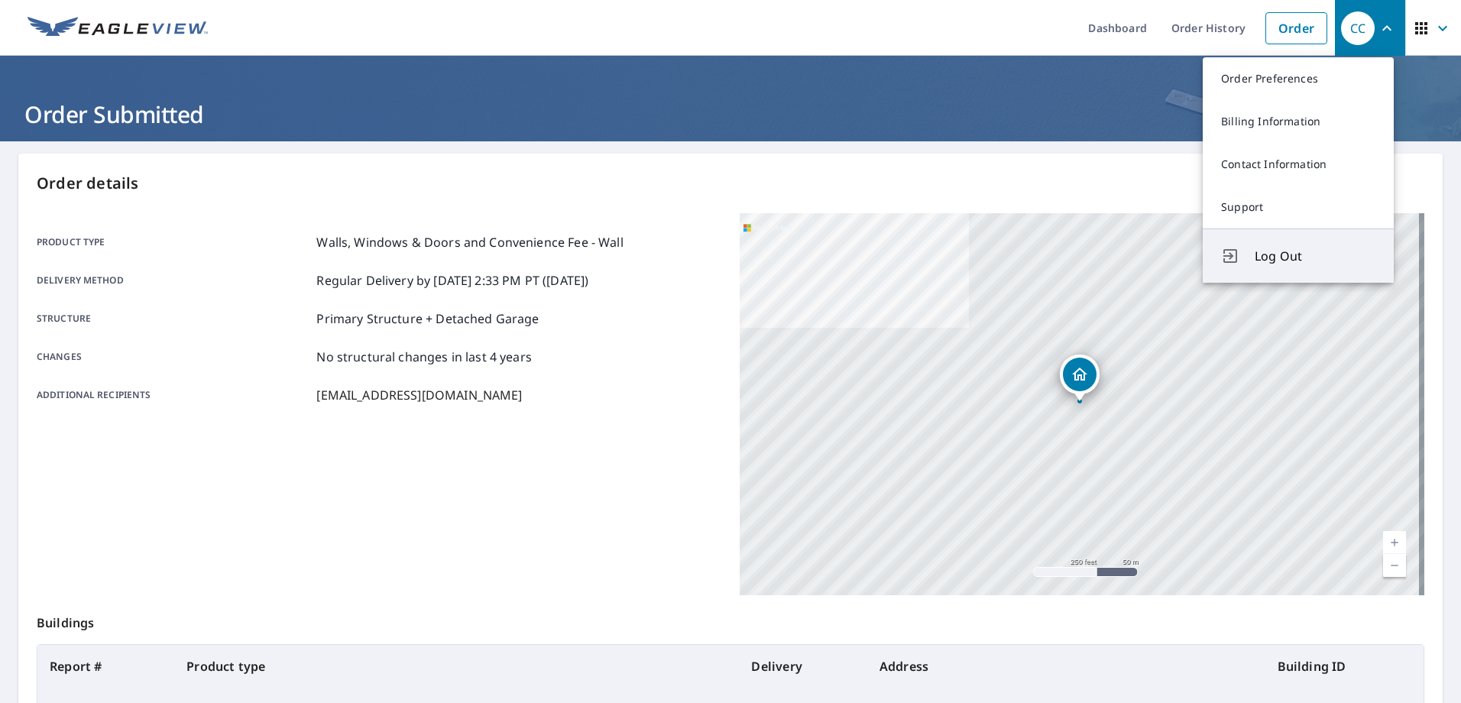  What do you see at coordinates (1298, 207) in the screenshot?
I see `a: Support` at bounding box center [1298, 207].